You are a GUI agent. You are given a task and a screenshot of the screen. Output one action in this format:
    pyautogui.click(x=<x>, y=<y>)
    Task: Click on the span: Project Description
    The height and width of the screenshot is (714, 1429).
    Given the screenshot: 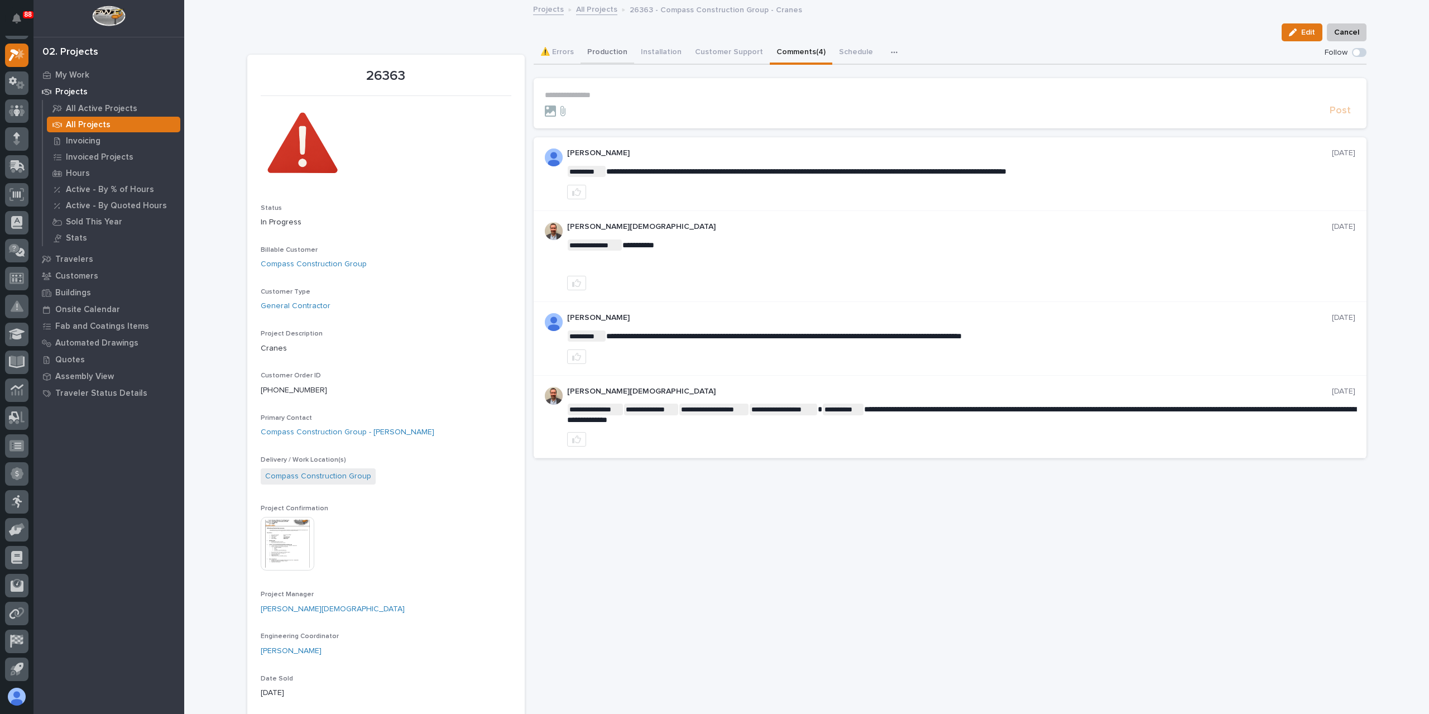 What is the action you would take?
    pyautogui.click(x=291, y=334)
    